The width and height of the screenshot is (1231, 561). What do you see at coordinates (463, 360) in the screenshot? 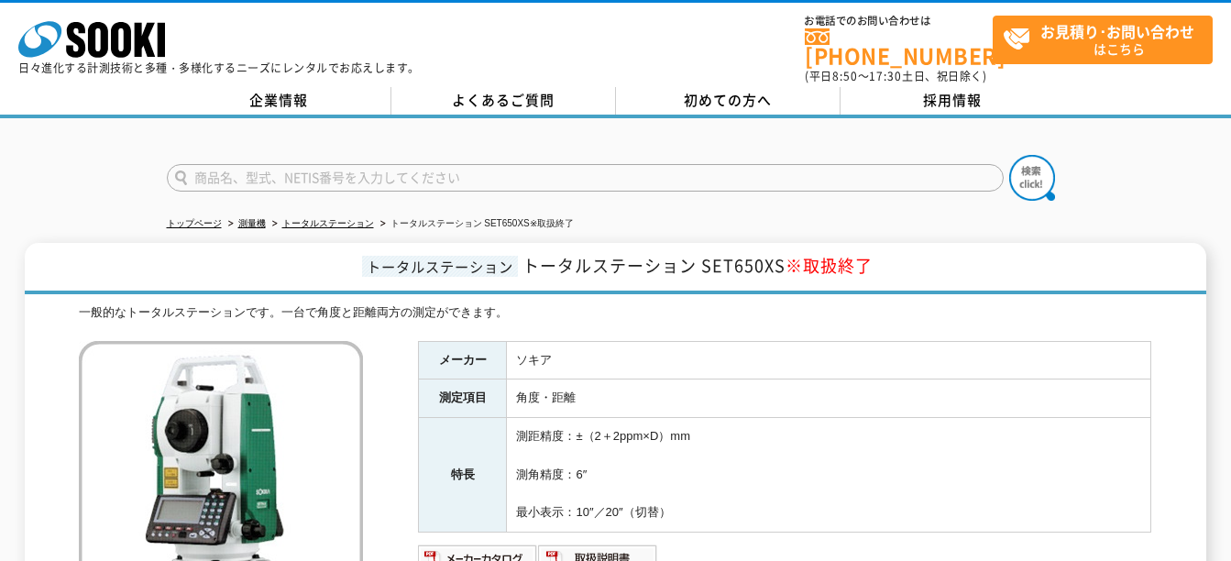
I see `th: メーカー` at bounding box center [463, 360].